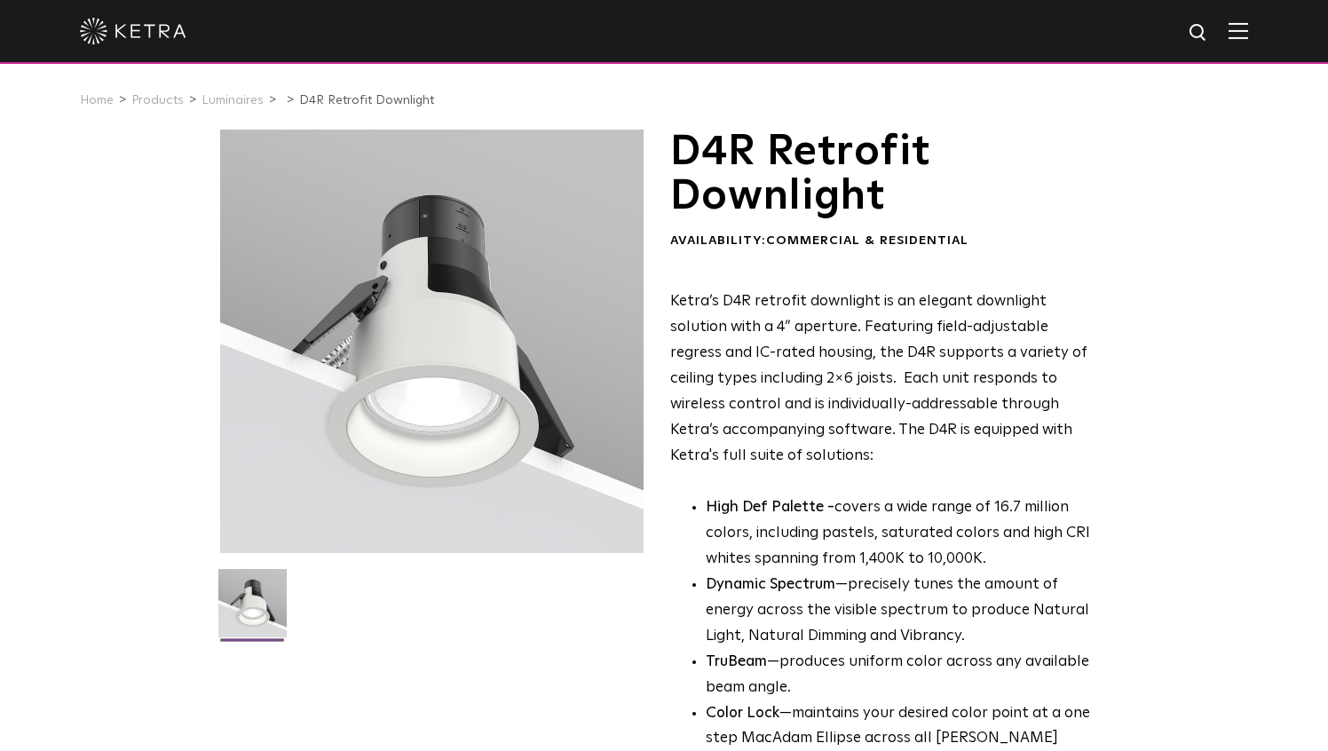 The width and height of the screenshot is (1328, 751). What do you see at coordinates (867, 240) in the screenshot?
I see `span: Commercial & Residential` at bounding box center [867, 240].